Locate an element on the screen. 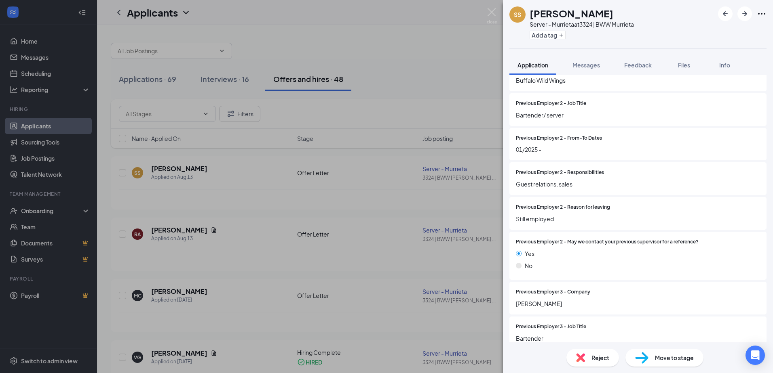 The image size is (773, 373). span: Previous Employer 3 - Company is located at coordinates (553, 292).